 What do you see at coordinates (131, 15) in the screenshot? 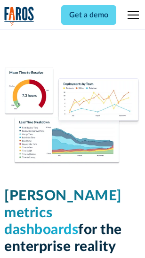
I see `div: menu` at bounding box center [131, 15].